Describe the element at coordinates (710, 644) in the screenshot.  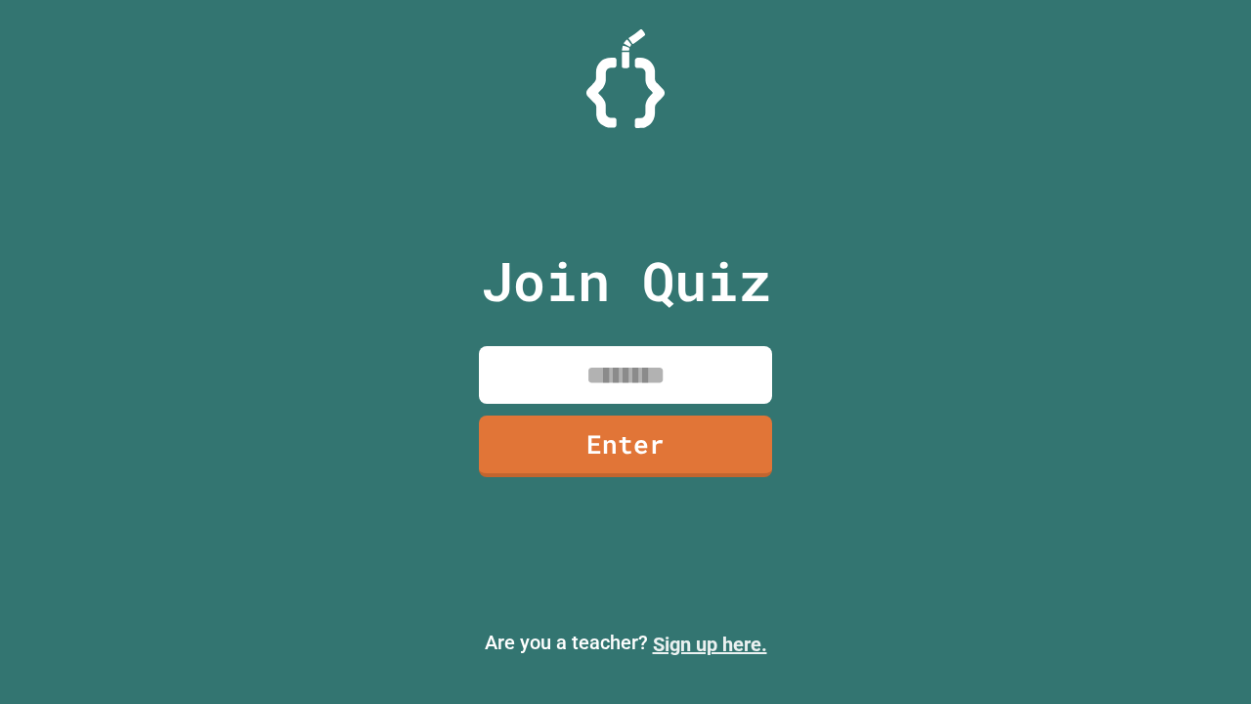
I see `a: Sign up here.` at that location.